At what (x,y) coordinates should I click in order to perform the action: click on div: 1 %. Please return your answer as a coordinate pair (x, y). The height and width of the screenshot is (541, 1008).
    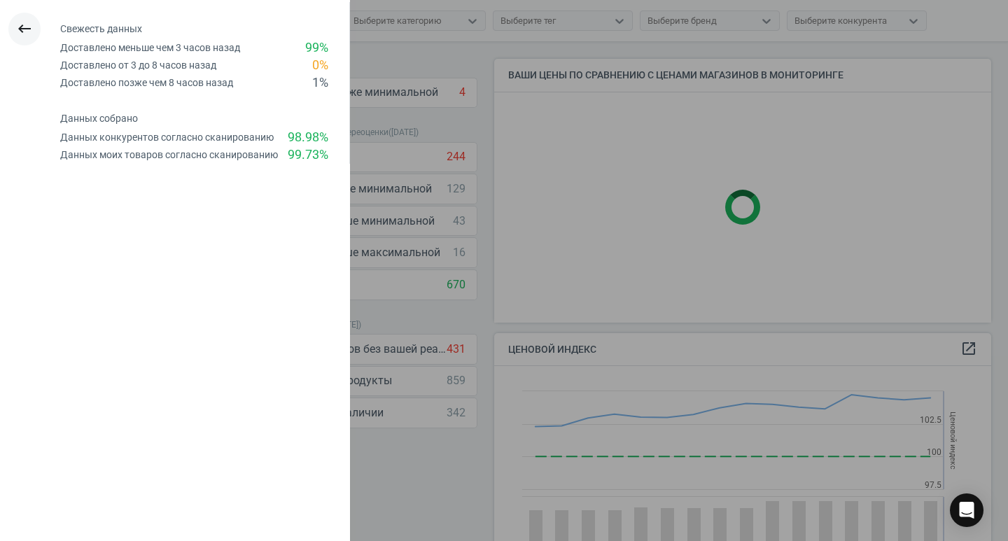
    Looking at the image, I should click on (320, 83).